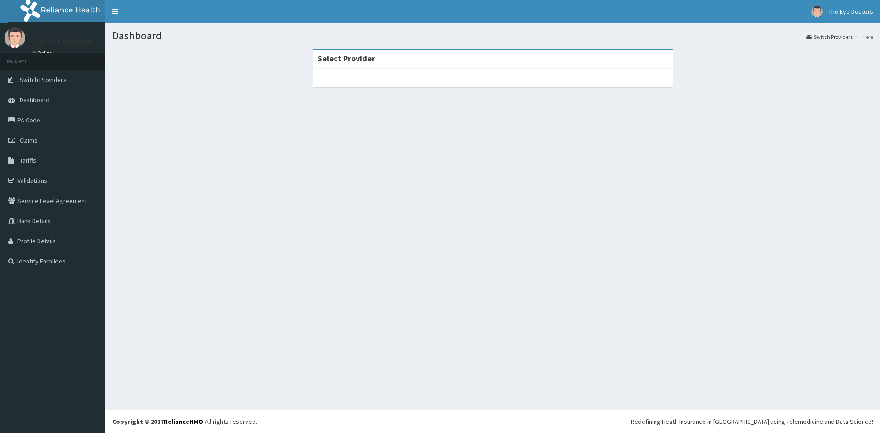 The width and height of the screenshot is (880, 433). What do you see at coordinates (493, 36) in the screenshot?
I see `h1: Dashboard` at bounding box center [493, 36].